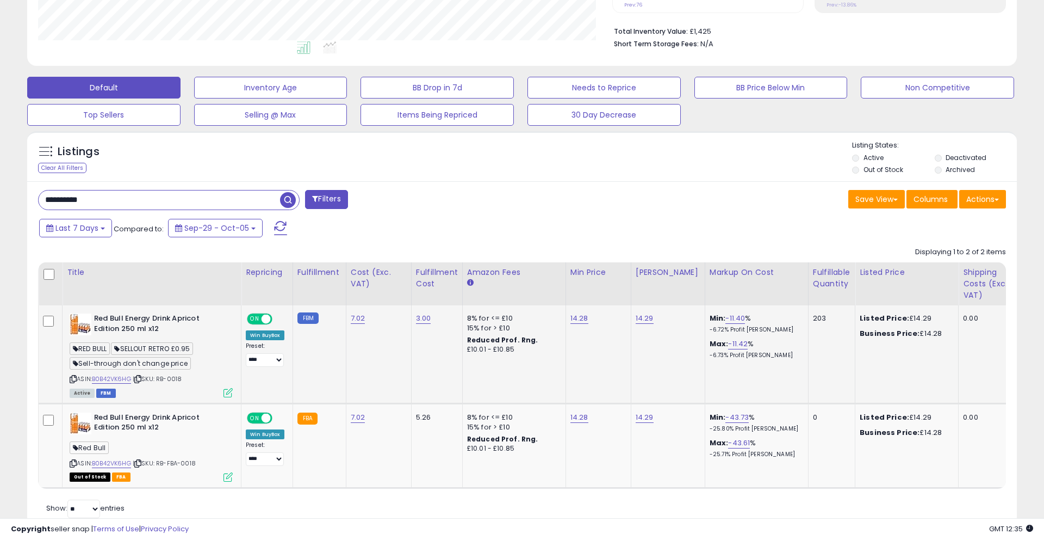 The height and width of the screenshot is (540, 1044). Describe the element at coordinates (85, 508) in the screenshot. I see `span: Show: entries` at that location.